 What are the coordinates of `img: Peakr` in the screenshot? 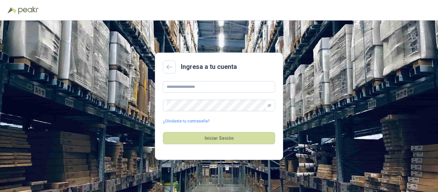 It's located at (28, 10).